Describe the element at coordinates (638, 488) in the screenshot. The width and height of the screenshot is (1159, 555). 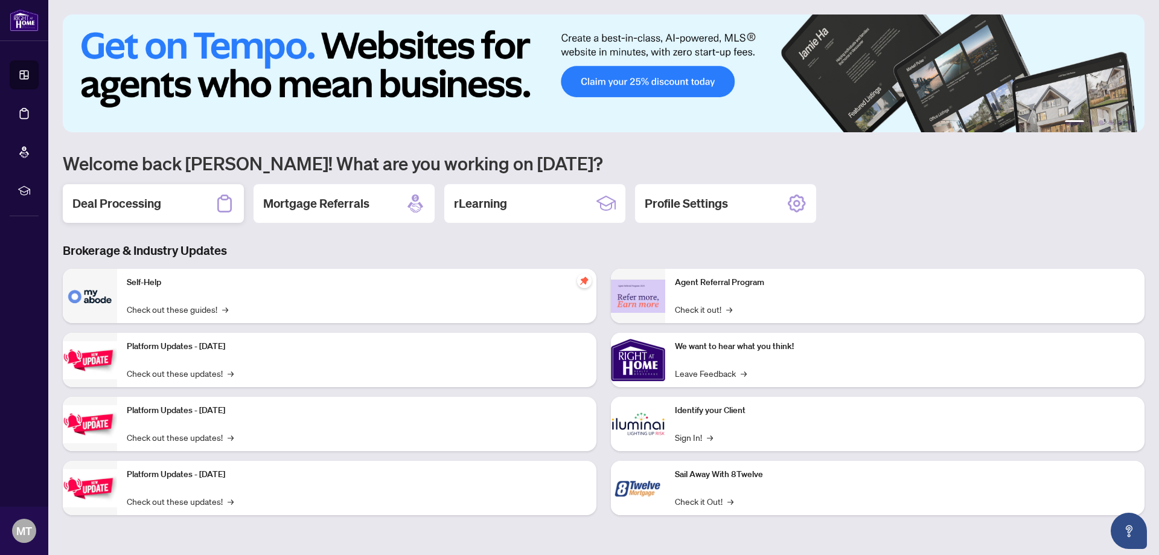
I see `img: Sail Away With 8Twelve` at that location.